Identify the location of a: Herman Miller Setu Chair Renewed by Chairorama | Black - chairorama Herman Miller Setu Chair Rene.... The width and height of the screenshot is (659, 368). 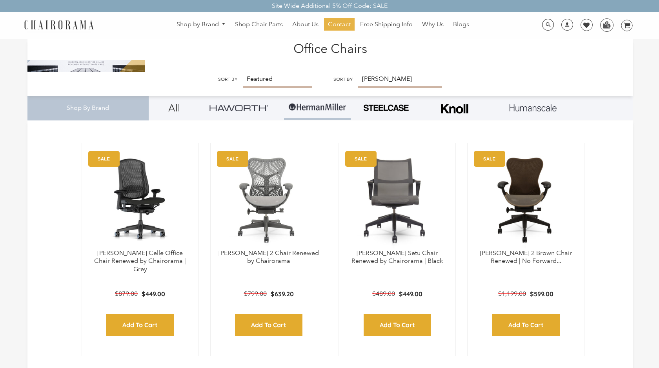
(397, 200).